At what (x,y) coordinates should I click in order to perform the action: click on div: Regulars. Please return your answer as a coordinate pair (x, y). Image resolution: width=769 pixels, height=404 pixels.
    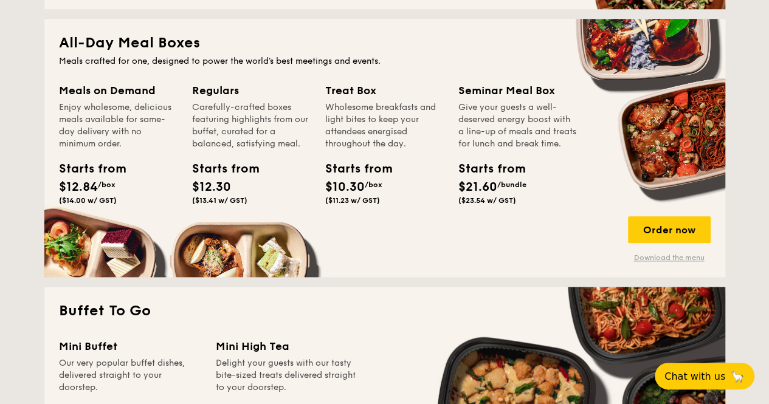
    Looking at the image, I should click on (251, 91).